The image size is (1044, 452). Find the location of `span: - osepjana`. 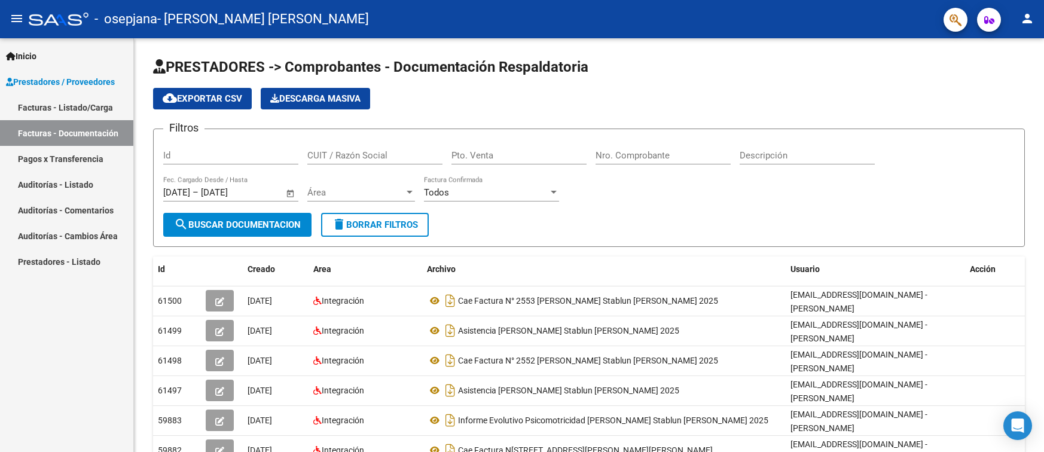

span: - osepjana is located at coordinates (126, 19).